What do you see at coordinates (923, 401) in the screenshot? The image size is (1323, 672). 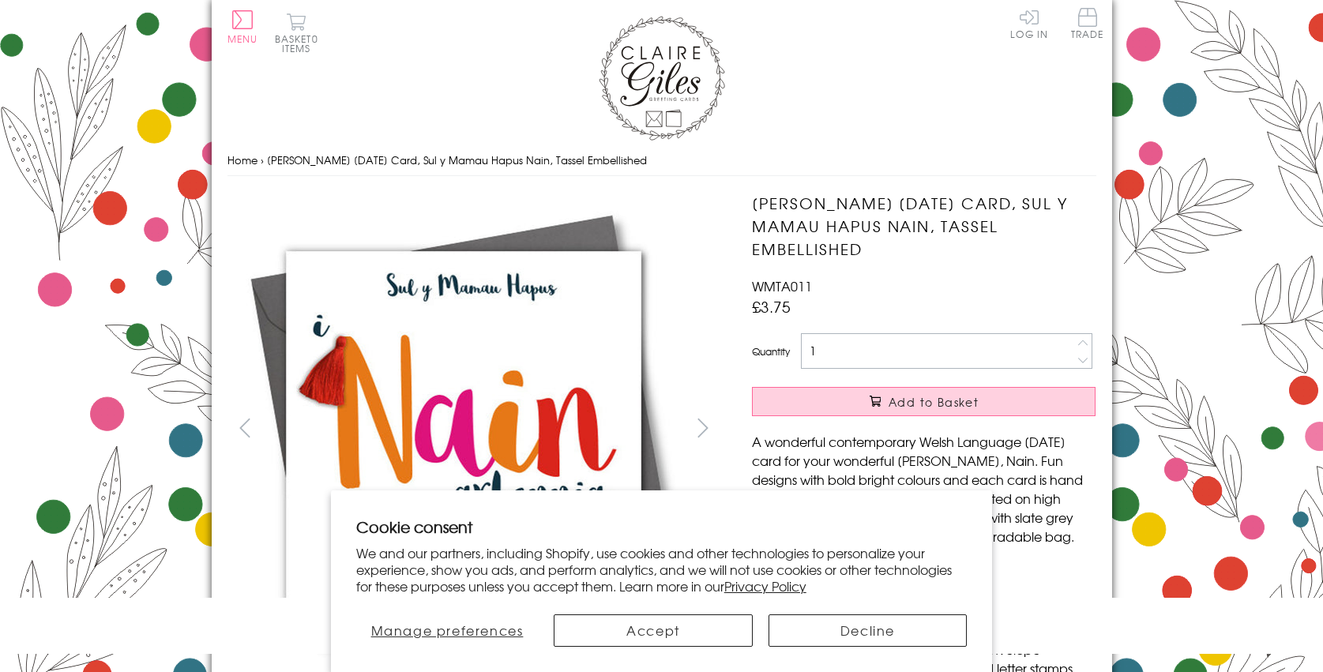 I see `button: Add to Basket` at bounding box center [923, 401].